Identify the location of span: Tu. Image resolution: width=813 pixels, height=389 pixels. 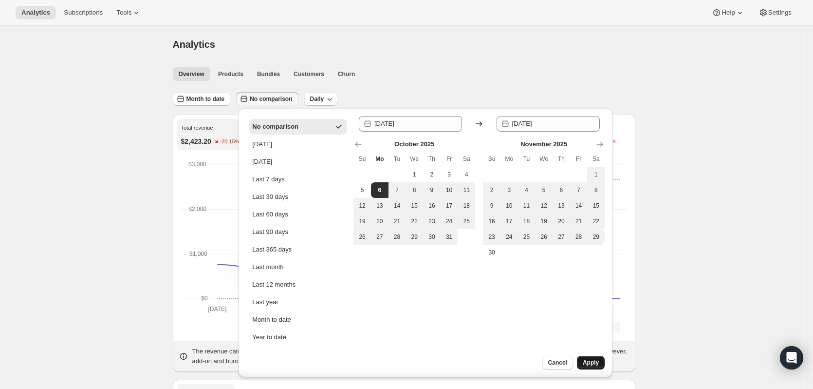
(397, 159).